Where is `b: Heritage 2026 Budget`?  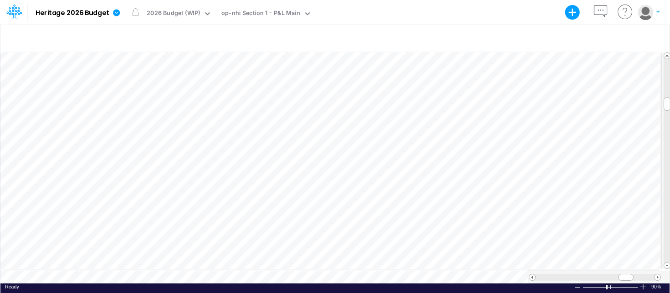 b: Heritage 2026 Budget is located at coordinates (72, 13).